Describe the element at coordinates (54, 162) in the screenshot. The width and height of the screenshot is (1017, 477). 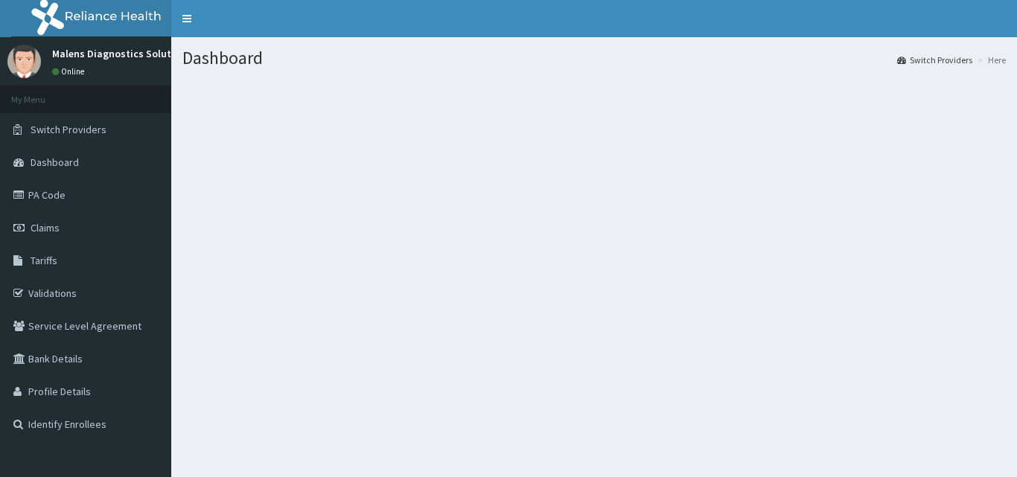
I see `span: Dashboard` at that location.